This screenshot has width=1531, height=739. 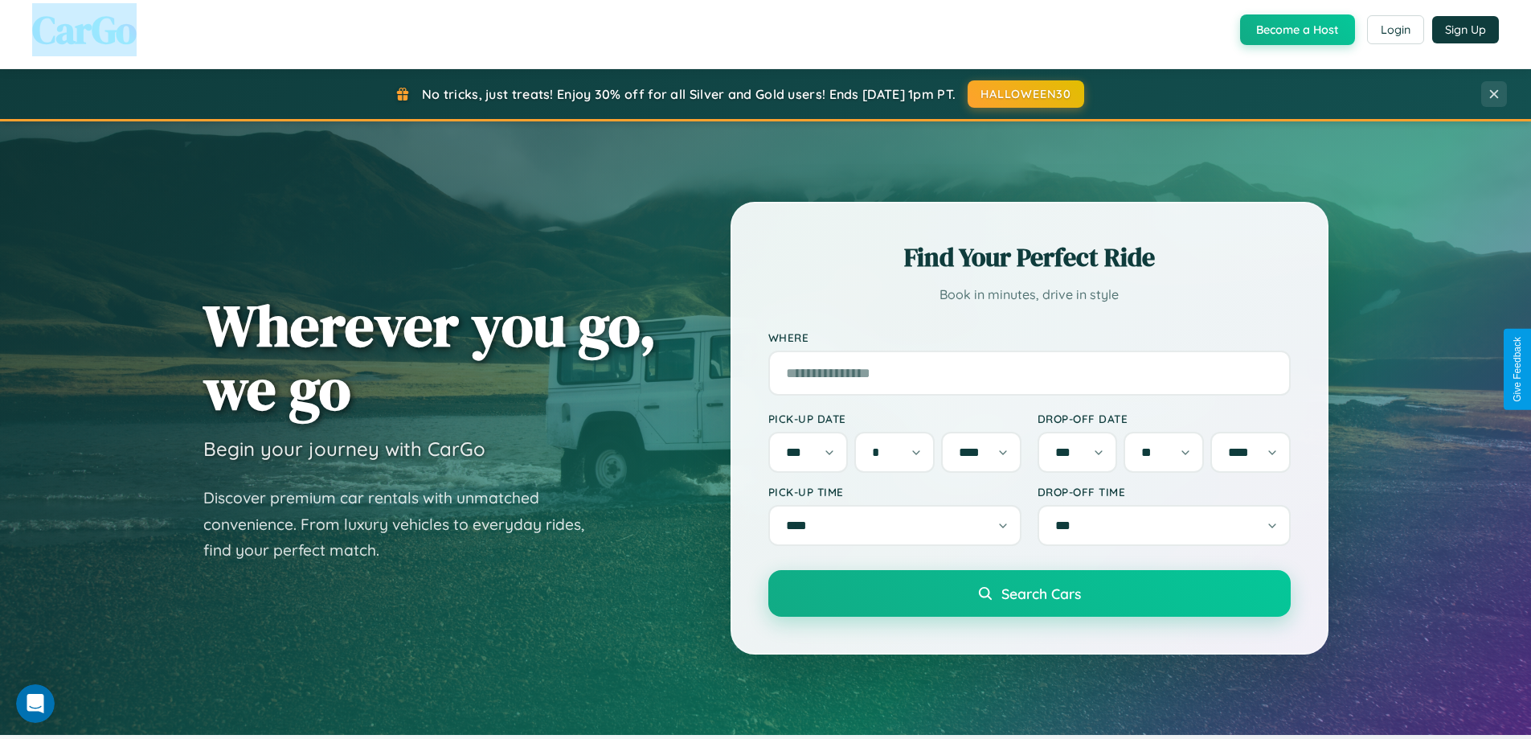 What do you see at coordinates (404, 524) in the screenshot?
I see `p: Discover premium car rentals with unmatched convenience. From luxury vehicles to everyday rides, ...` at bounding box center [404, 524].